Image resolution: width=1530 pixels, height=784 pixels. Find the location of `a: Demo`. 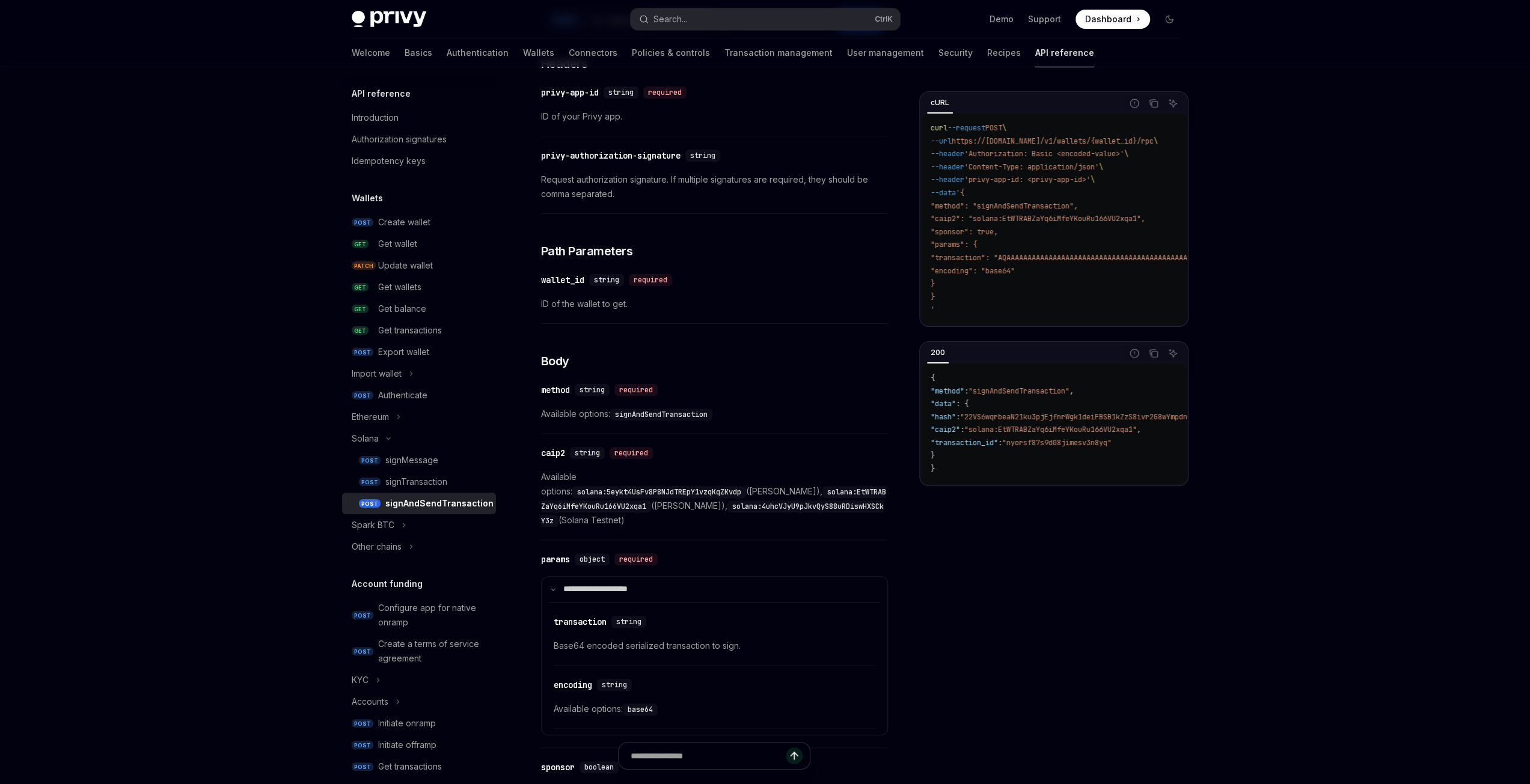

a: Demo is located at coordinates (1001, 19).